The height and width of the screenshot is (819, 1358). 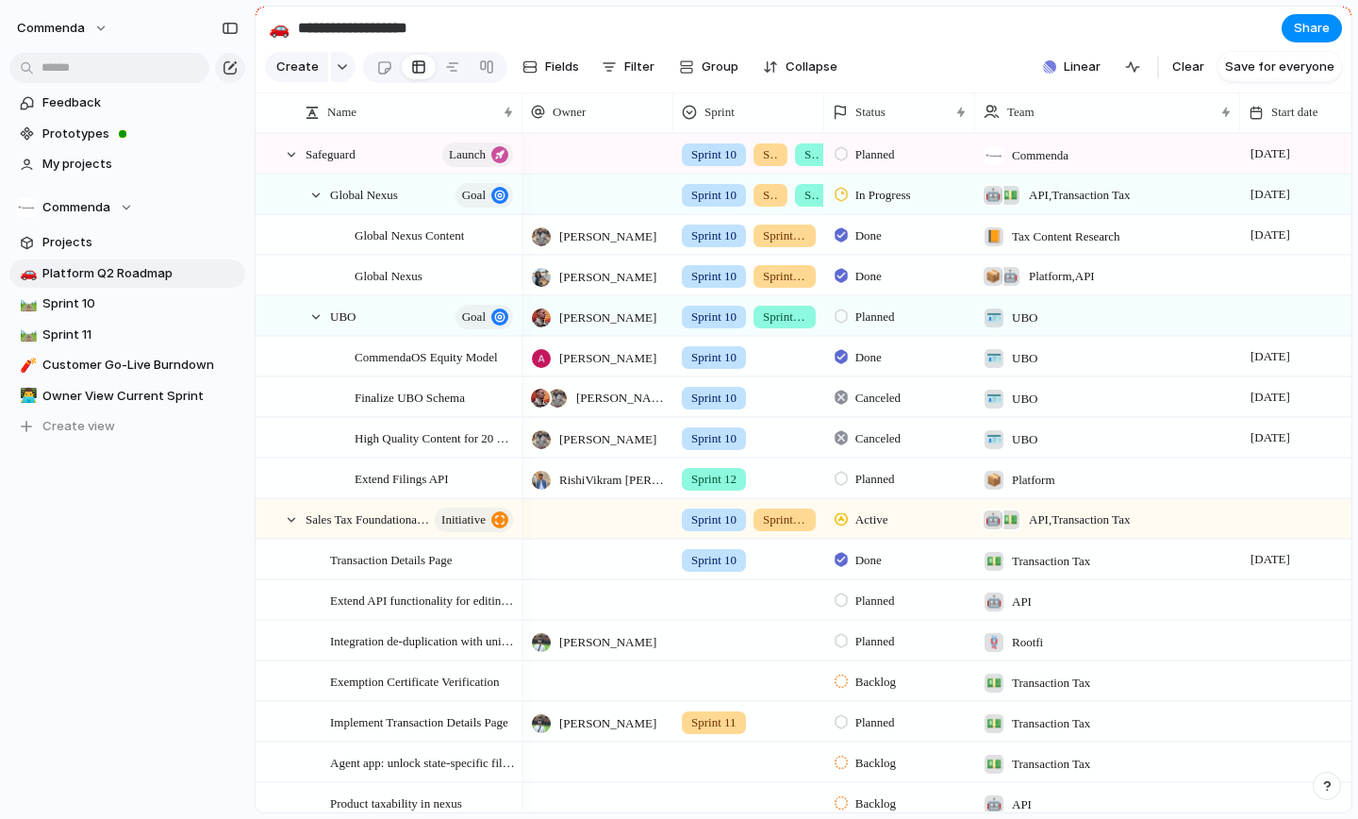 I want to click on span: Product taxability in nexus, so click(x=396, y=802).